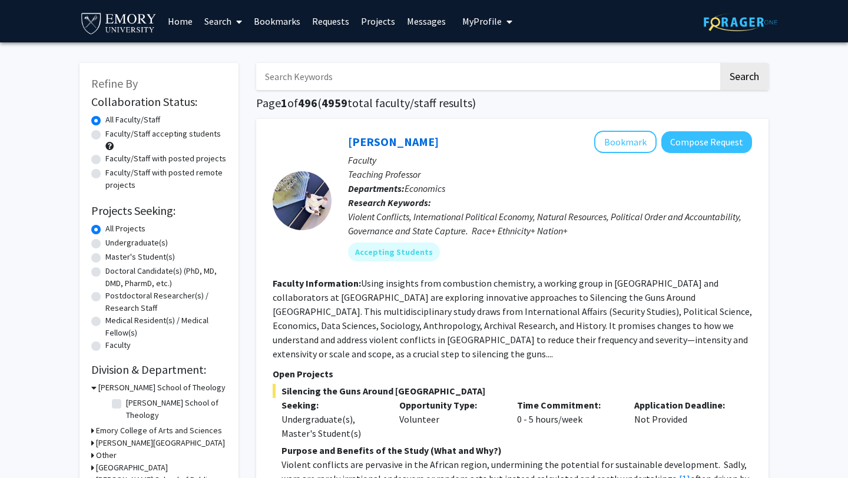 This screenshot has height=478, width=848. Describe the element at coordinates (482, 21) in the screenshot. I see `span: My Profile` at that location.